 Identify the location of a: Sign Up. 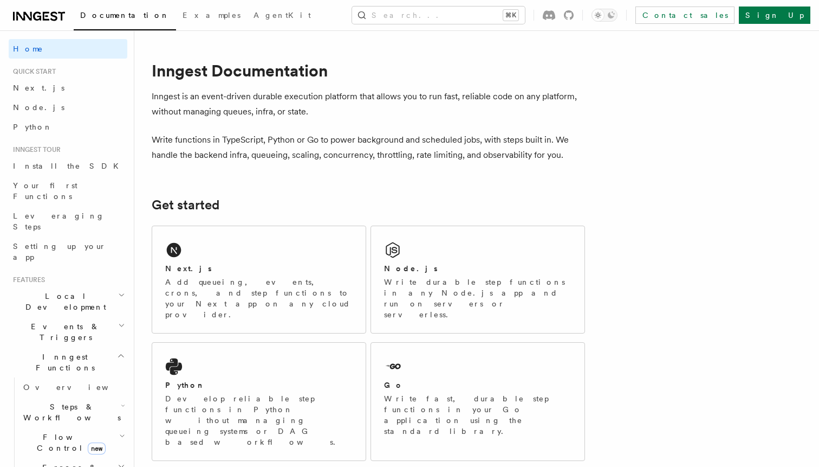
(775, 15).